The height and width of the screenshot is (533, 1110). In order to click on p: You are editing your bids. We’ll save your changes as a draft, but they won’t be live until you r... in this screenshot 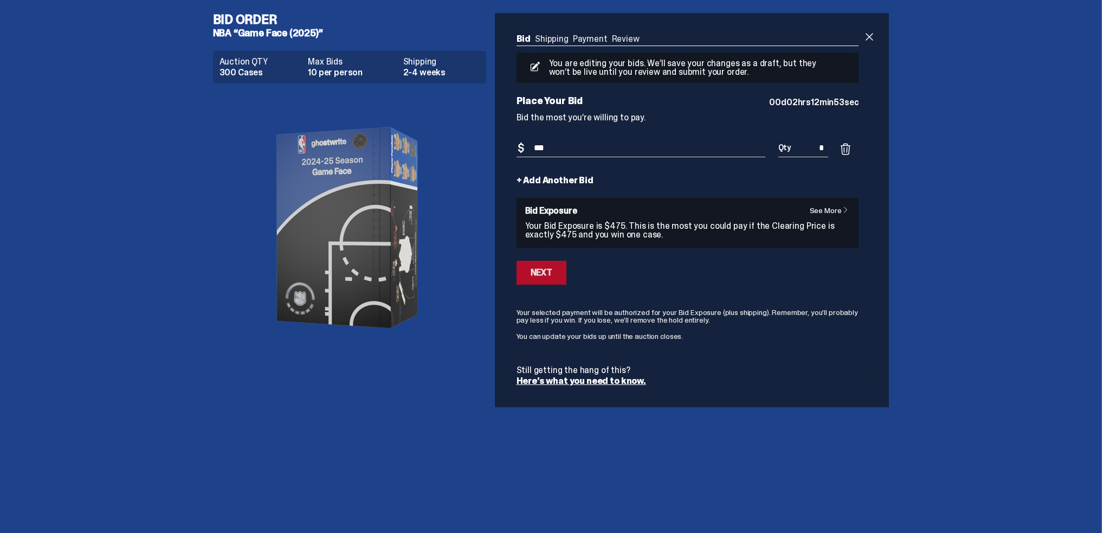, I will do `click(685, 68)`.